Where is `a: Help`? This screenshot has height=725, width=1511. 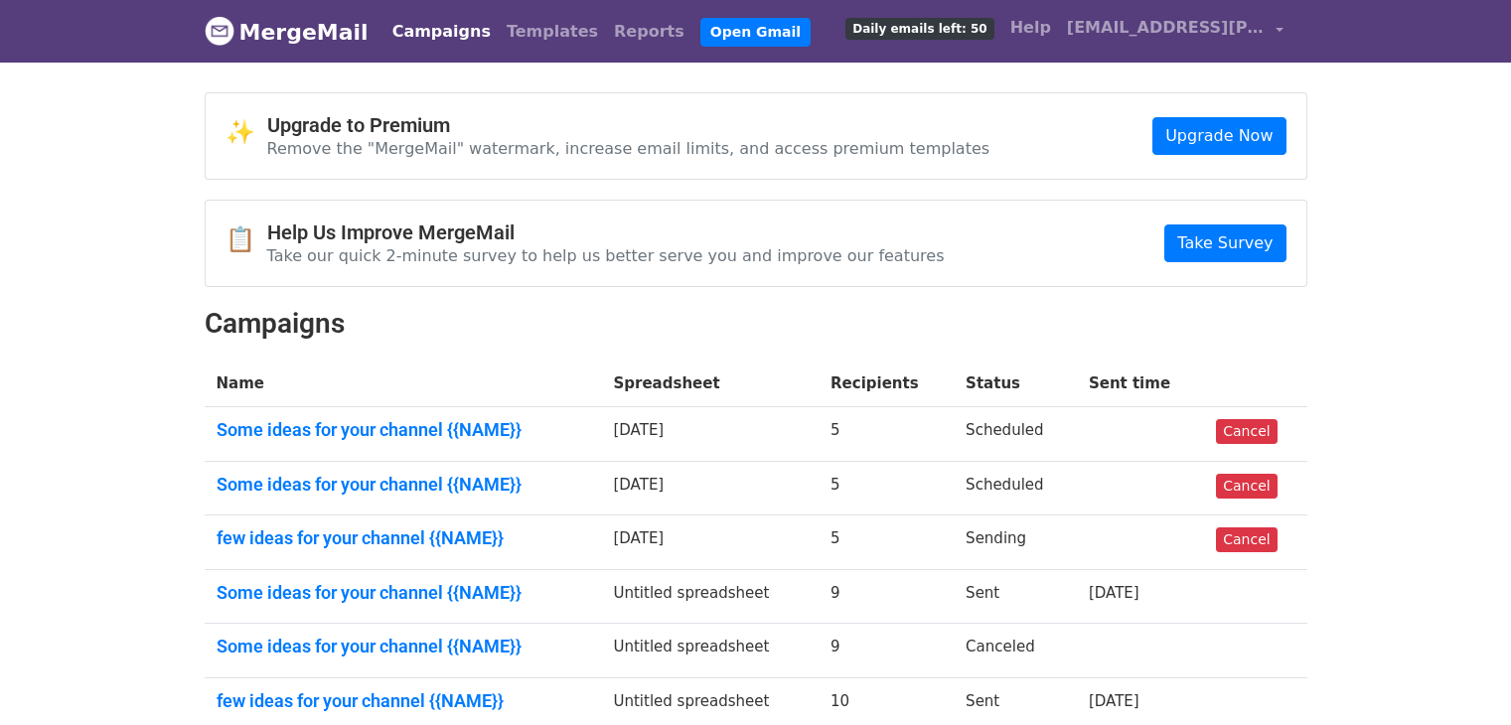 a: Help is located at coordinates (1030, 28).